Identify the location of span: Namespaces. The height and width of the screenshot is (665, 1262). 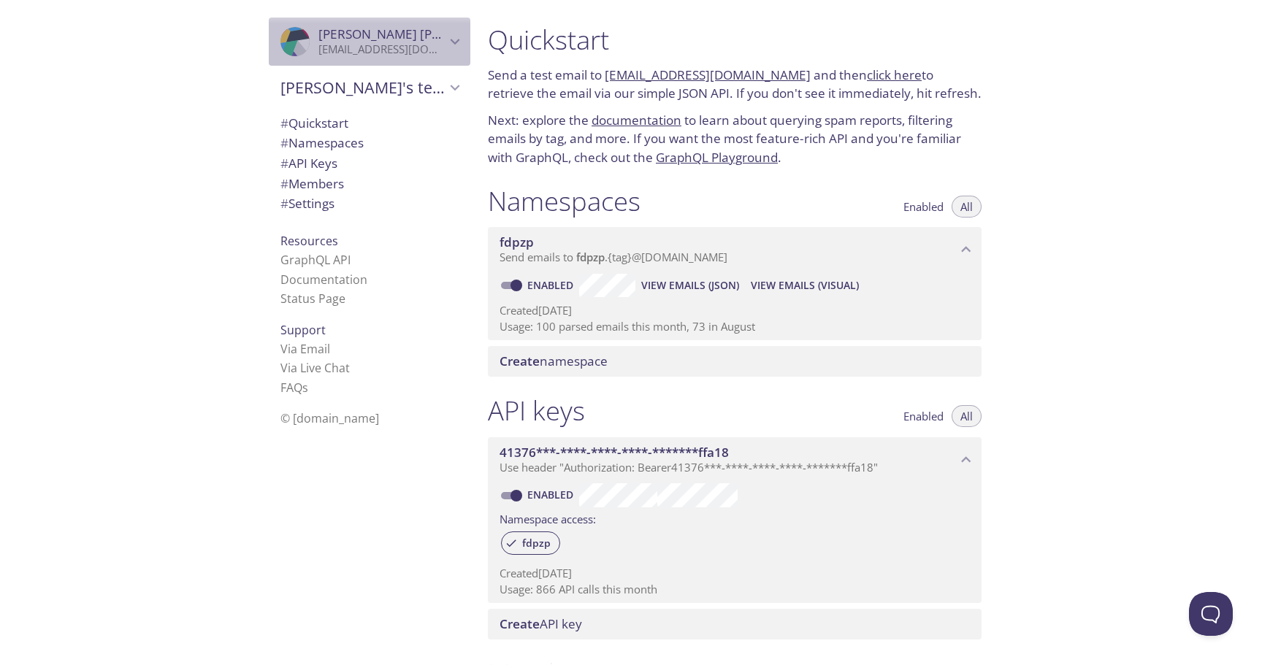
(322, 142).